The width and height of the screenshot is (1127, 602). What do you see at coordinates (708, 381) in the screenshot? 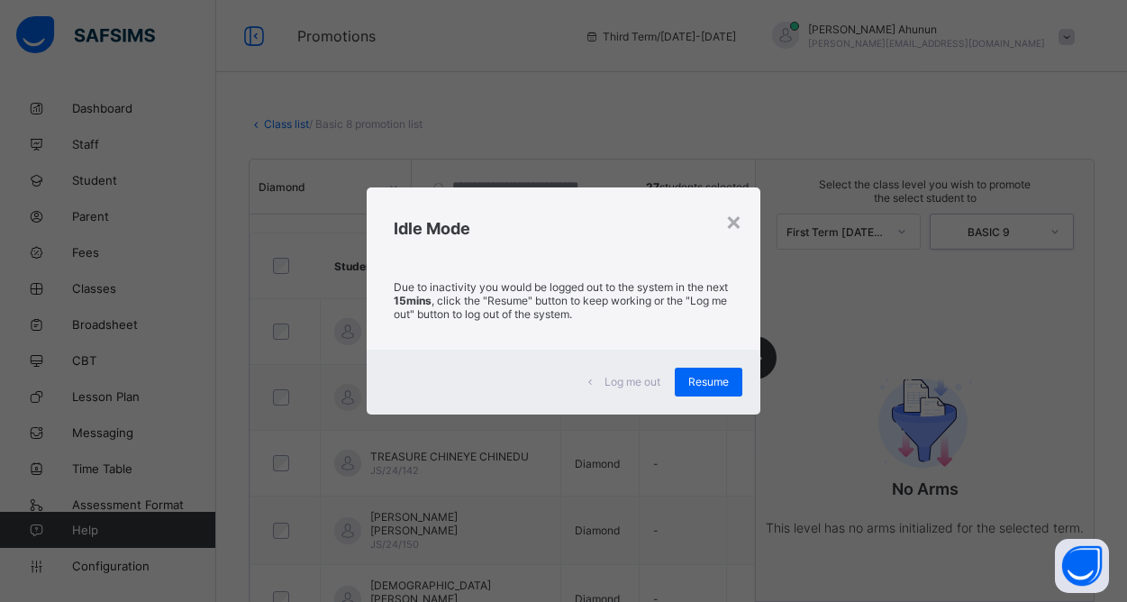
I see `span: Resume` at bounding box center [708, 381].